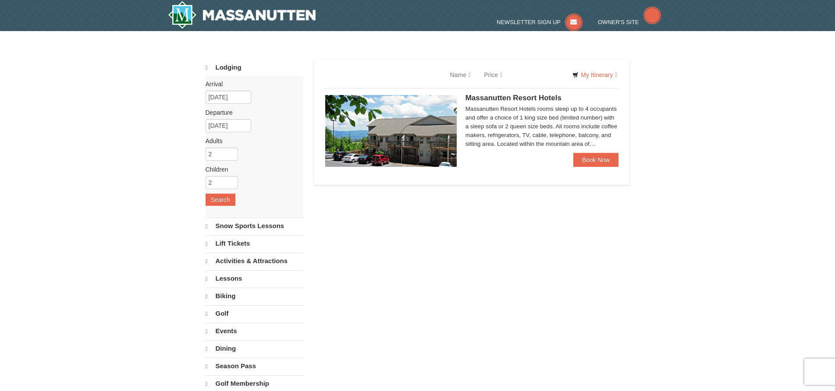 The height and width of the screenshot is (391, 835). I want to click on span: Massanutten Resort Hotels, so click(513, 98).